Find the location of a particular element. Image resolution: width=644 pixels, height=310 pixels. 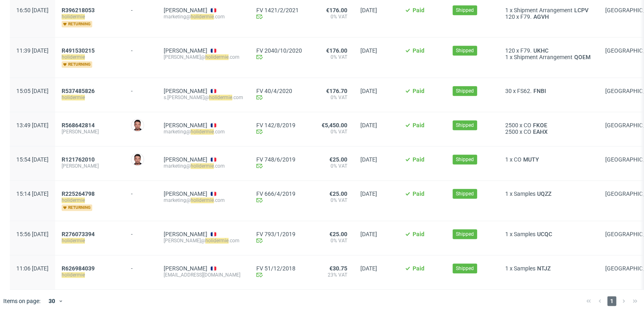

span: €30.75 is located at coordinates (339, 269).